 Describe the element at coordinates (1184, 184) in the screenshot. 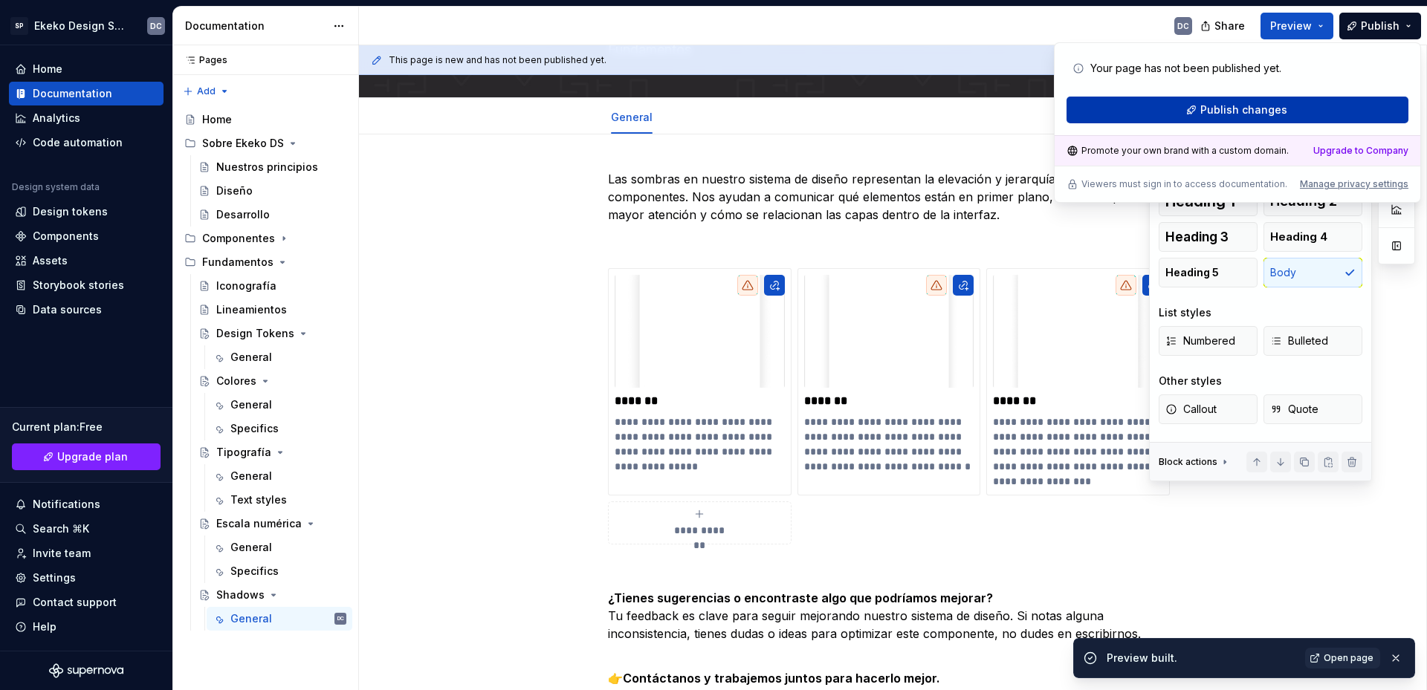

I see `p: Viewers must sign in to access documentation.` at that location.